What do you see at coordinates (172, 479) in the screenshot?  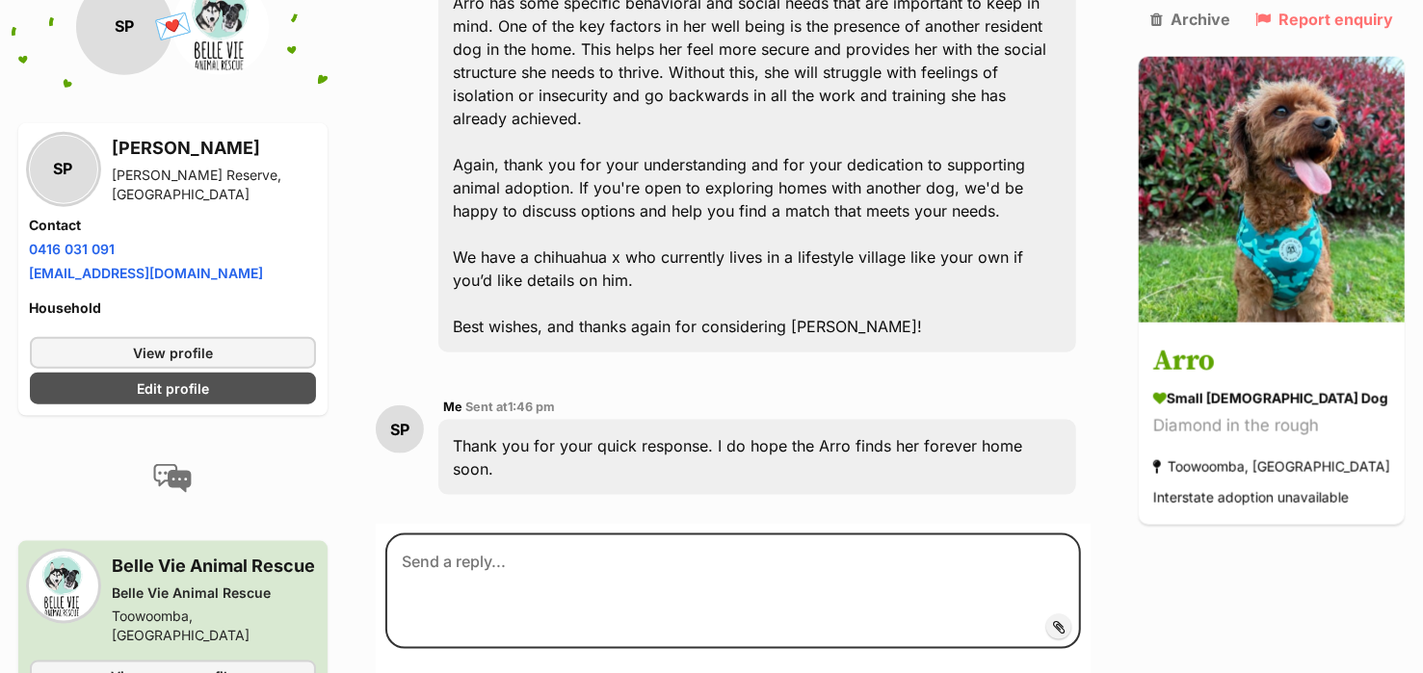 I see `img: conversation-icon-4a6f8262b818ee0b60e3300018af0b2d0b884aa5de6e9bcb8d3d4eeb1a70a7c4.svg` at bounding box center [172, 479].